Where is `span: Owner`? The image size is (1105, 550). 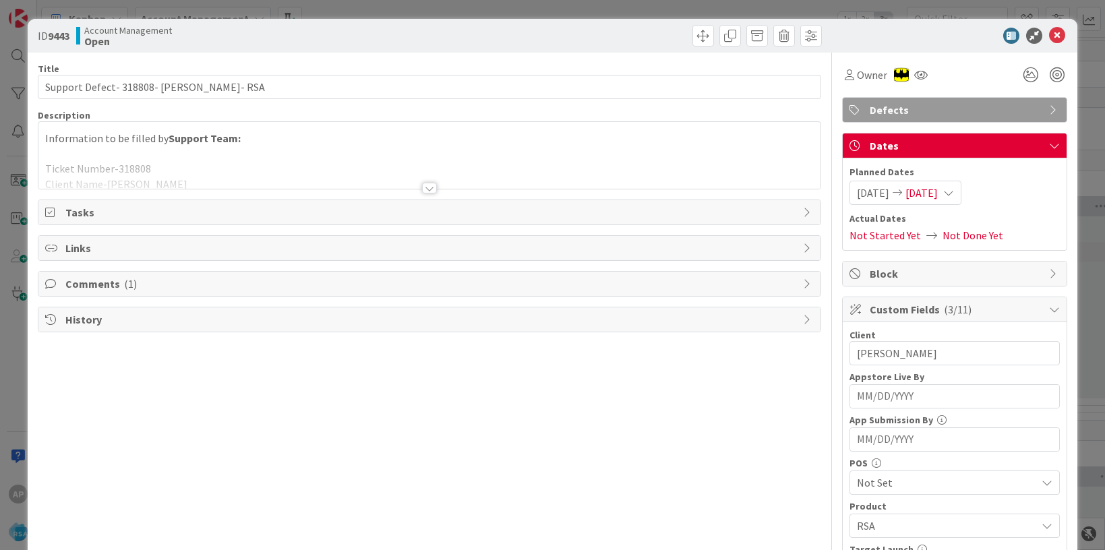 span: Owner is located at coordinates (872, 75).